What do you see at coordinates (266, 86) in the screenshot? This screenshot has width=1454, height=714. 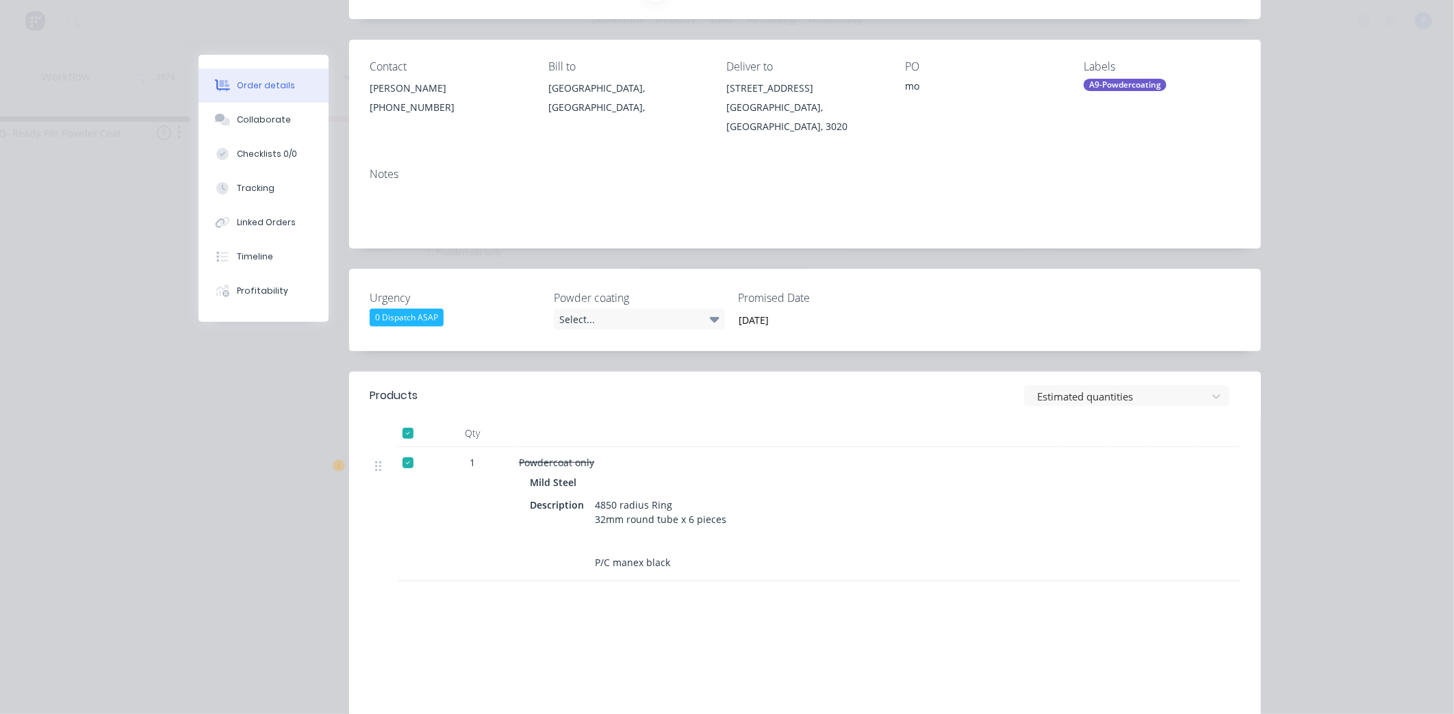 I see `div: Order details` at bounding box center [266, 86].